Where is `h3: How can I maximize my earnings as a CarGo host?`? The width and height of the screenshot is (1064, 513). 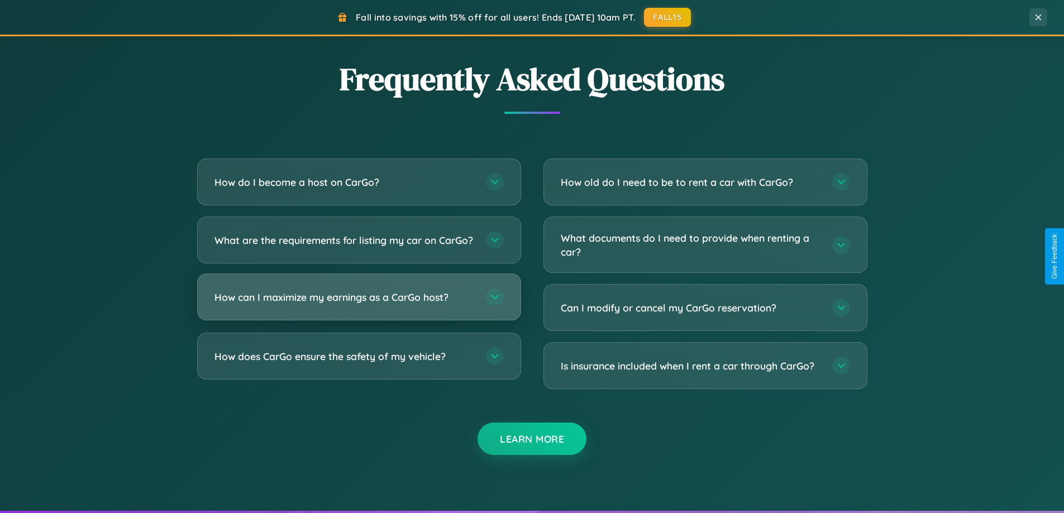
h3: How can I maximize my earnings as a CarGo host? is located at coordinates (345, 297).